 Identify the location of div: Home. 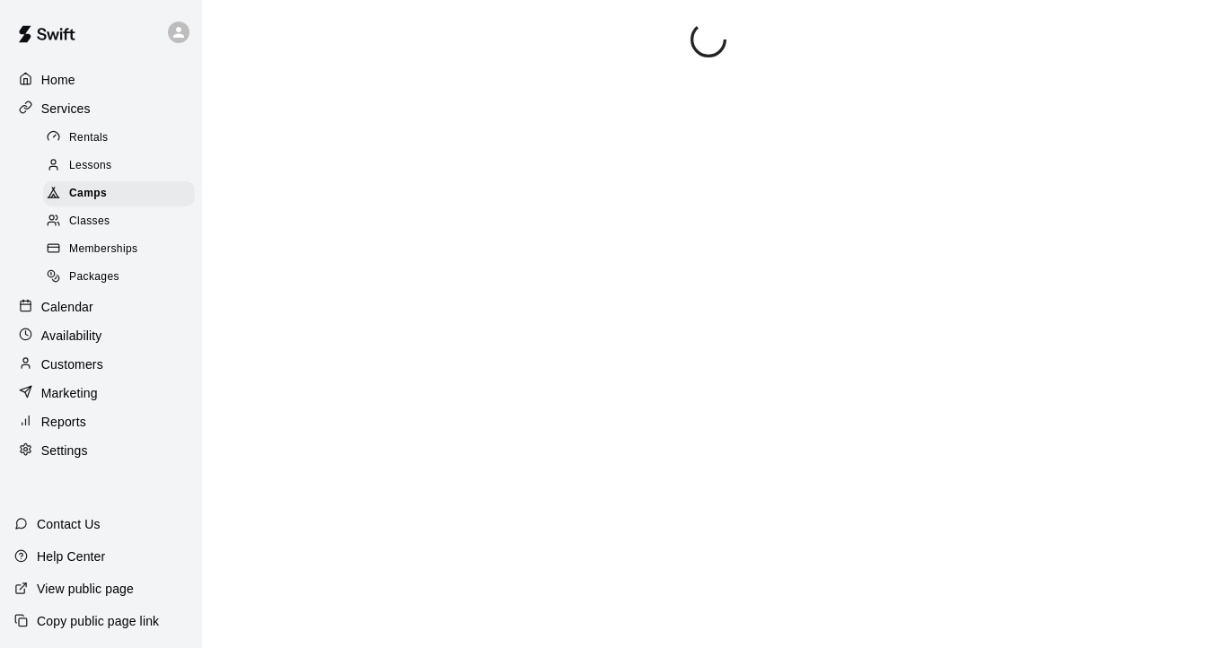
(101, 80).